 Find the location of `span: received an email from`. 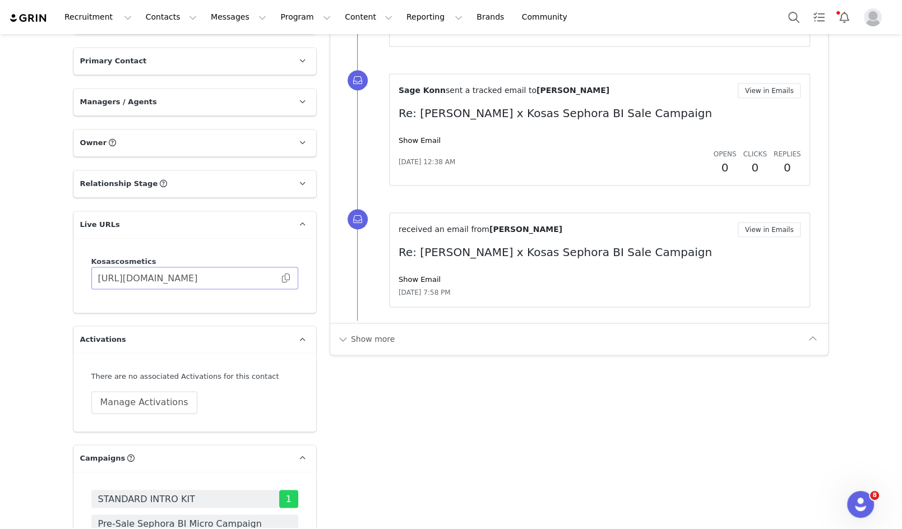

span: received an email from is located at coordinates (444, 229).